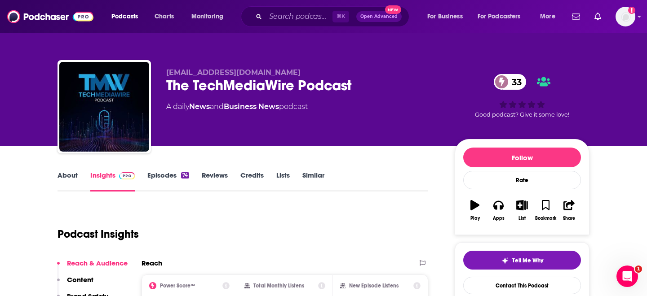  What do you see at coordinates (499, 17) in the screenshot?
I see `span: For Podcasters` at bounding box center [499, 17].